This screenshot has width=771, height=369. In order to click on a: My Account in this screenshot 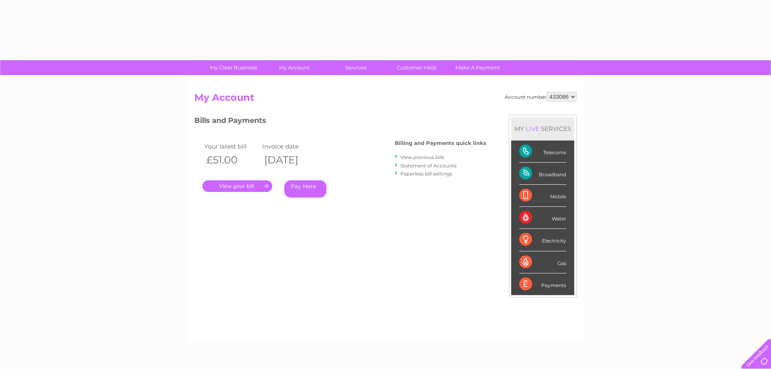, I will do `click(294, 67)`.